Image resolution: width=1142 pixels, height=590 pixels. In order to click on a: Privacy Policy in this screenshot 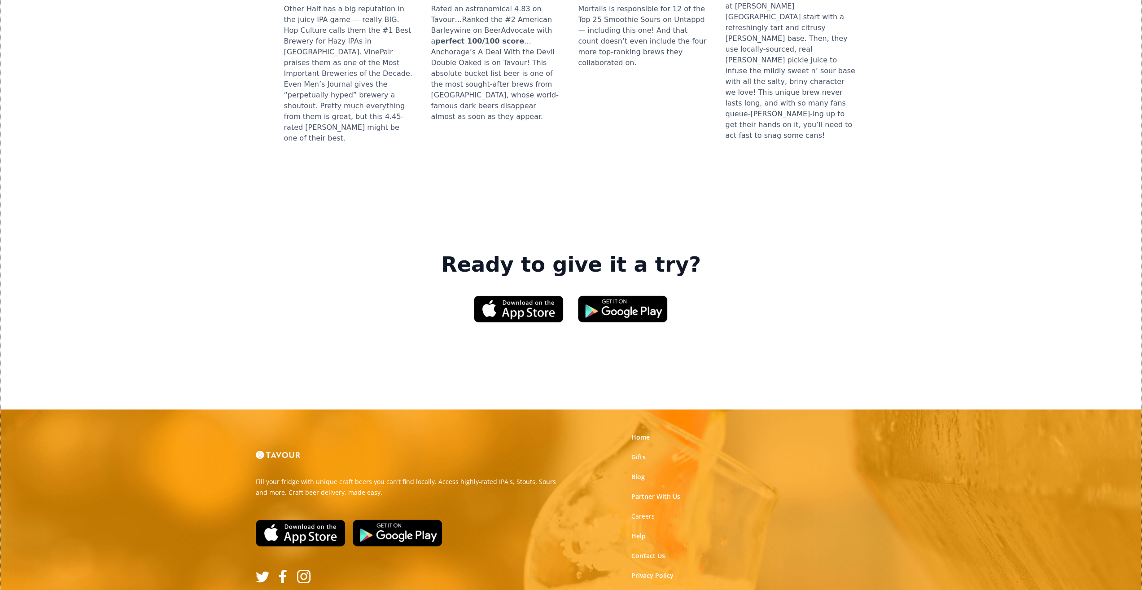, I will do `click(653, 575)`.